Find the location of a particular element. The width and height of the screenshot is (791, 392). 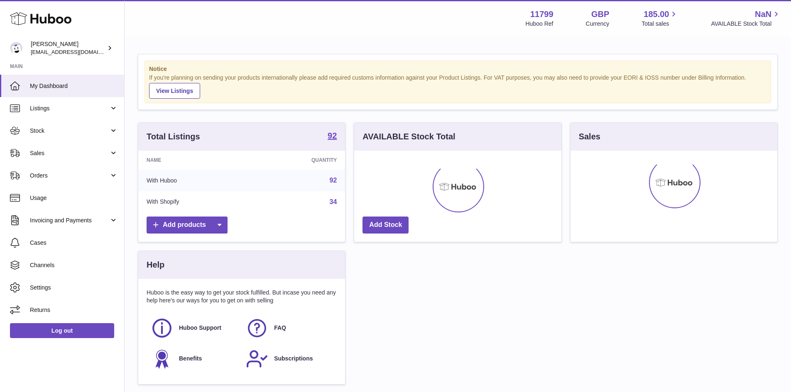

strong: 92 is located at coordinates (332, 136).